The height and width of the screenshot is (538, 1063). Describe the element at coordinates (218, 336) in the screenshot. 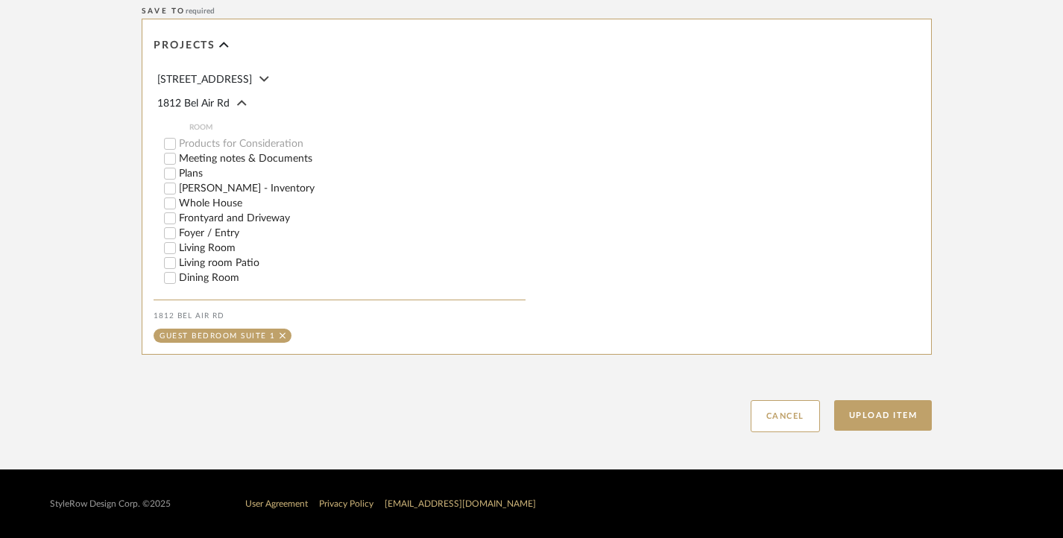

I see `div: Guest Bedroom Suite 1` at that location.